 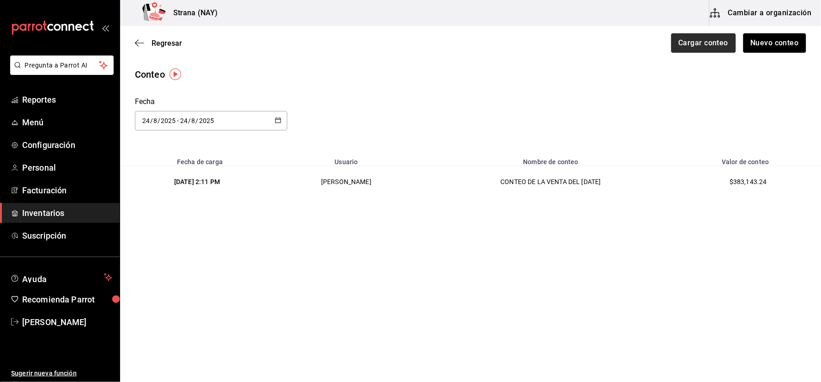 I want to click on th: Valor de conteo, so click(x=750, y=159).